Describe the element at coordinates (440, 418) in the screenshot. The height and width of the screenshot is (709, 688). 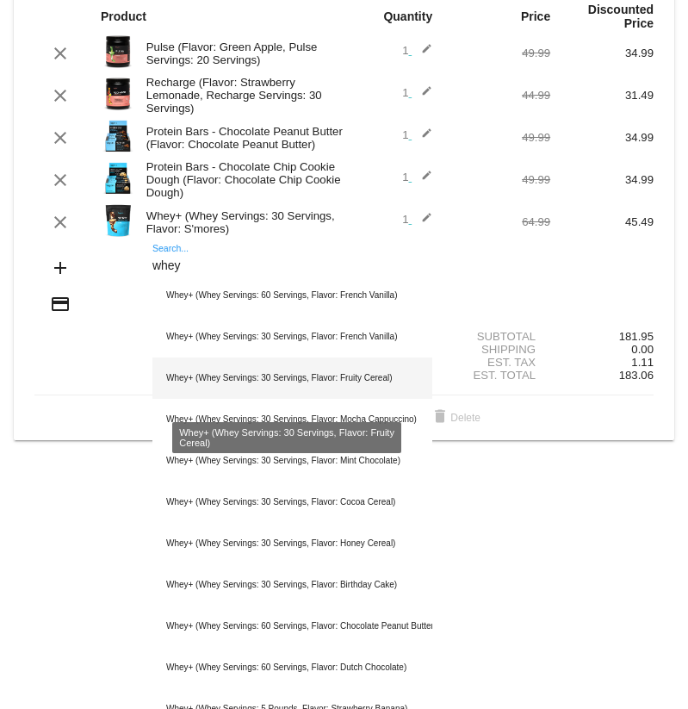
I see `mat-icon: delete` at that location.